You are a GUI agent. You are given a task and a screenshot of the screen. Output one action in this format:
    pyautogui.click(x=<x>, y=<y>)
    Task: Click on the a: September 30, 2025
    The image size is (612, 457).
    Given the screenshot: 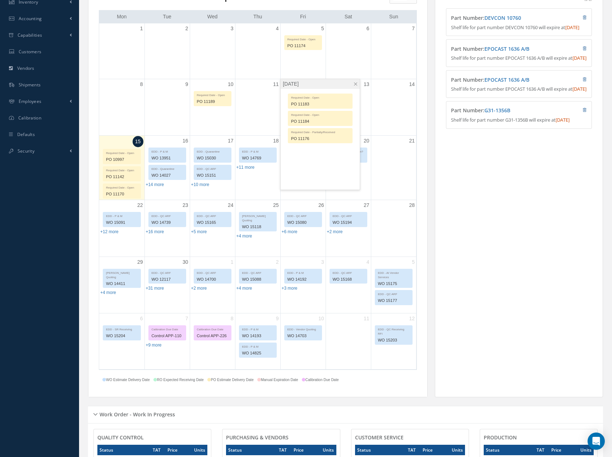 What is the action you would take?
    pyautogui.click(x=186, y=262)
    